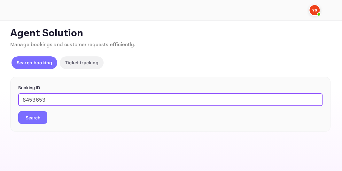  Describe the element at coordinates (73, 45) in the screenshot. I see `span: Manage bookings and customer requests efficiently.` at that location.